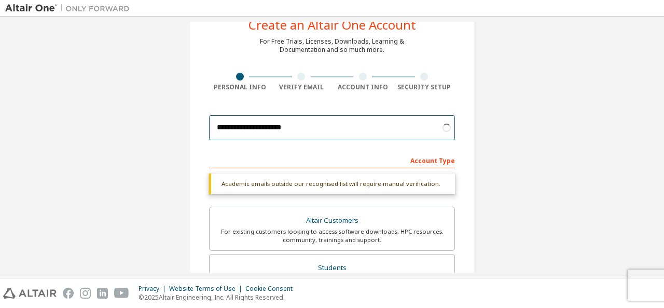 The image size is (664, 308). I want to click on img: altair_logo.svg, so click(30, 293).